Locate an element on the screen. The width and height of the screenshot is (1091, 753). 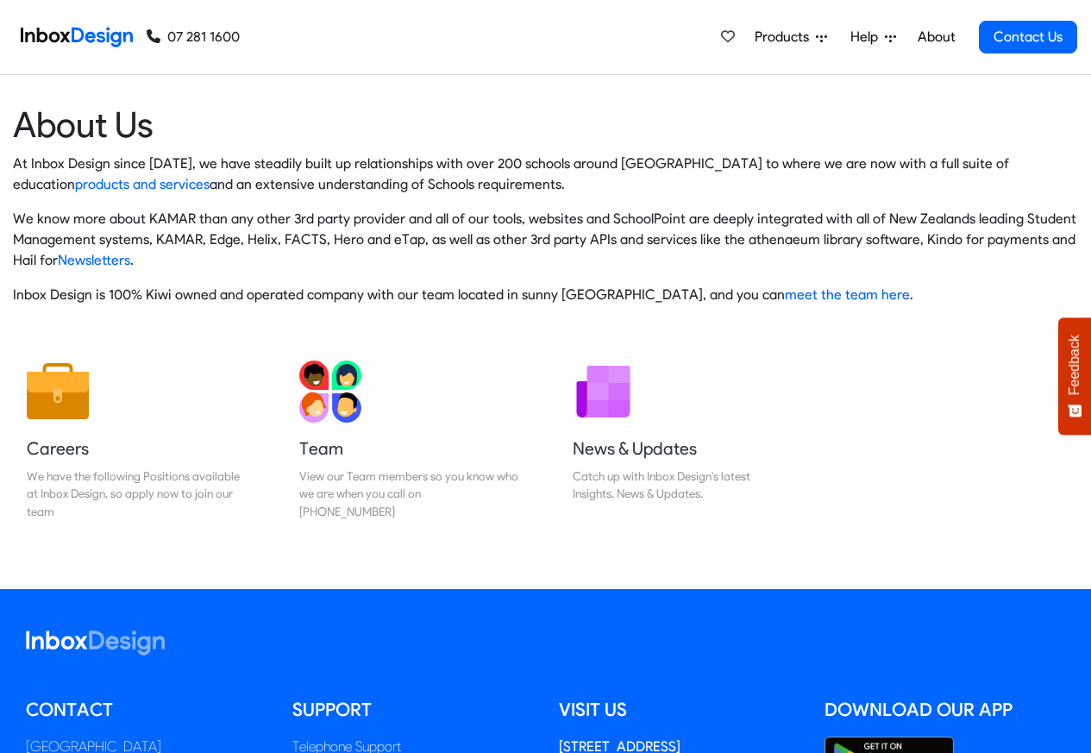
a: Contact Us is located at coordinates (1028, 37).